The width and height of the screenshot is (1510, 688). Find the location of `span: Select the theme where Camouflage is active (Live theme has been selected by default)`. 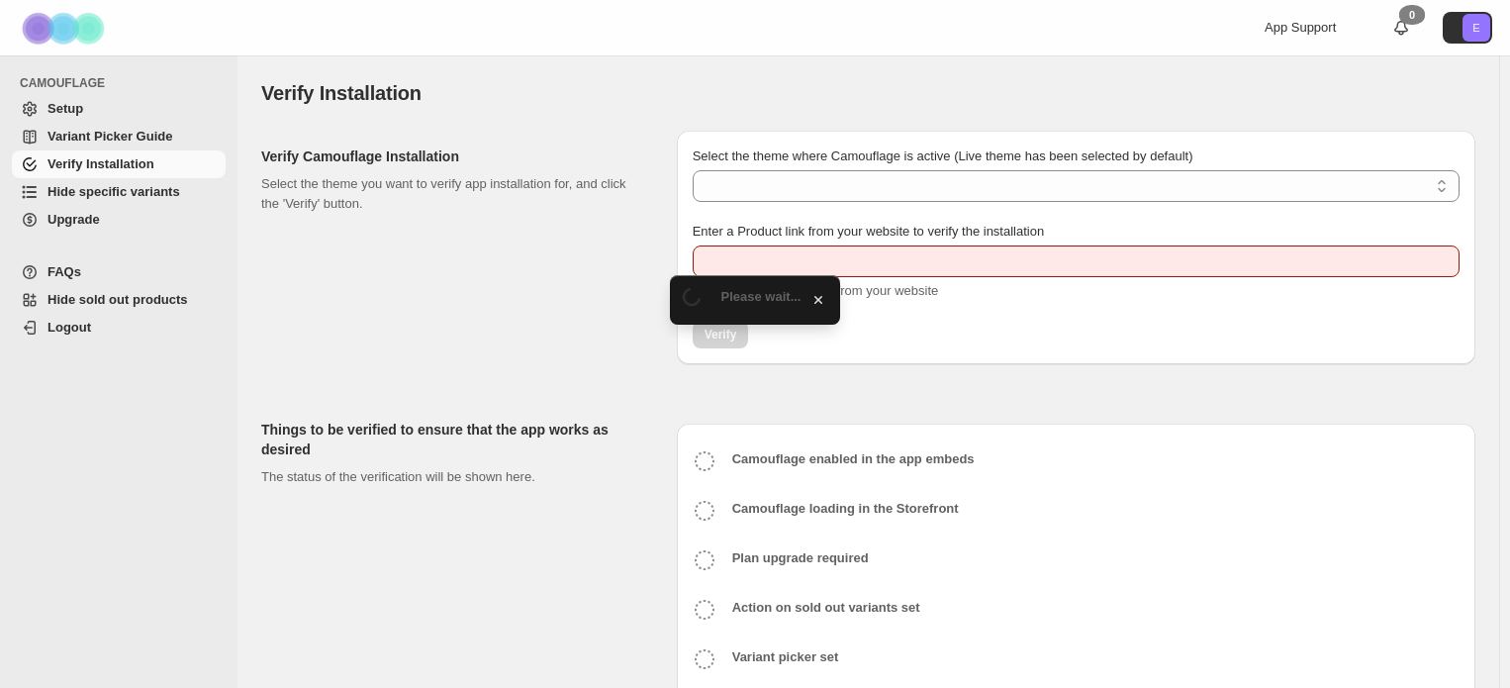

span: Select the theme where Camouflage is active (Live theme has been selected by default) is located at coordinates (943, 155).